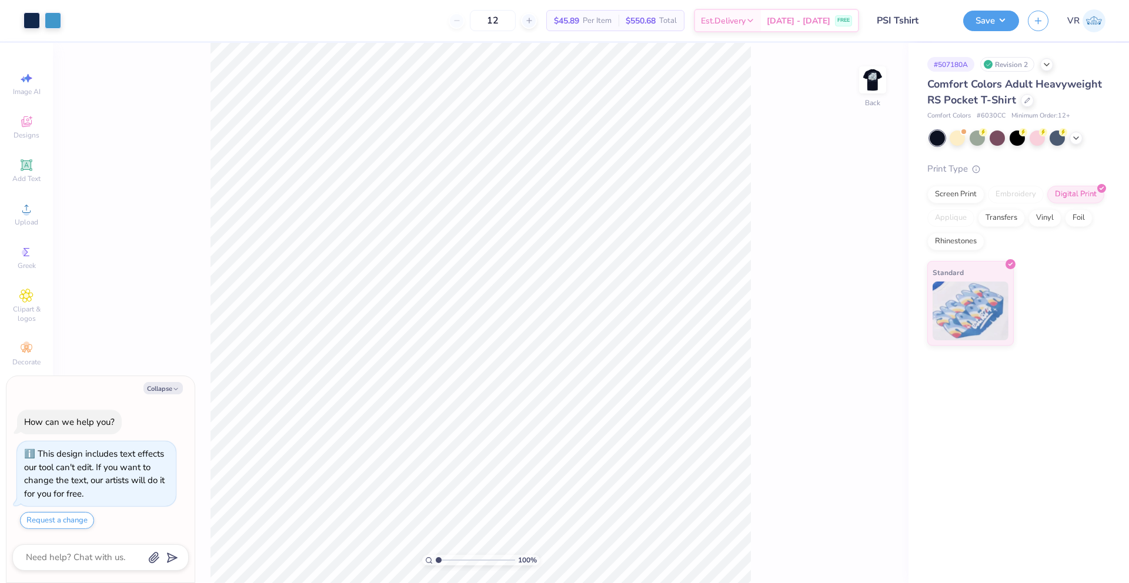 This screenshot has height=583, width=1129. Describe the element at coordinates (57, 520) in the screenshot. I see `button: Request a change` at that location.